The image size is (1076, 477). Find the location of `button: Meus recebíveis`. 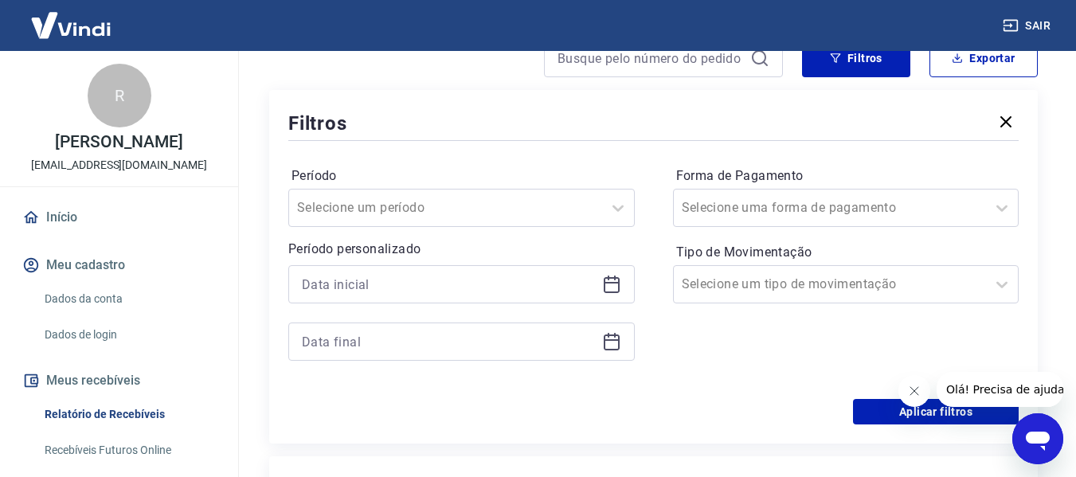

button: Meus recebíveis is located at coordinates (119, 381).